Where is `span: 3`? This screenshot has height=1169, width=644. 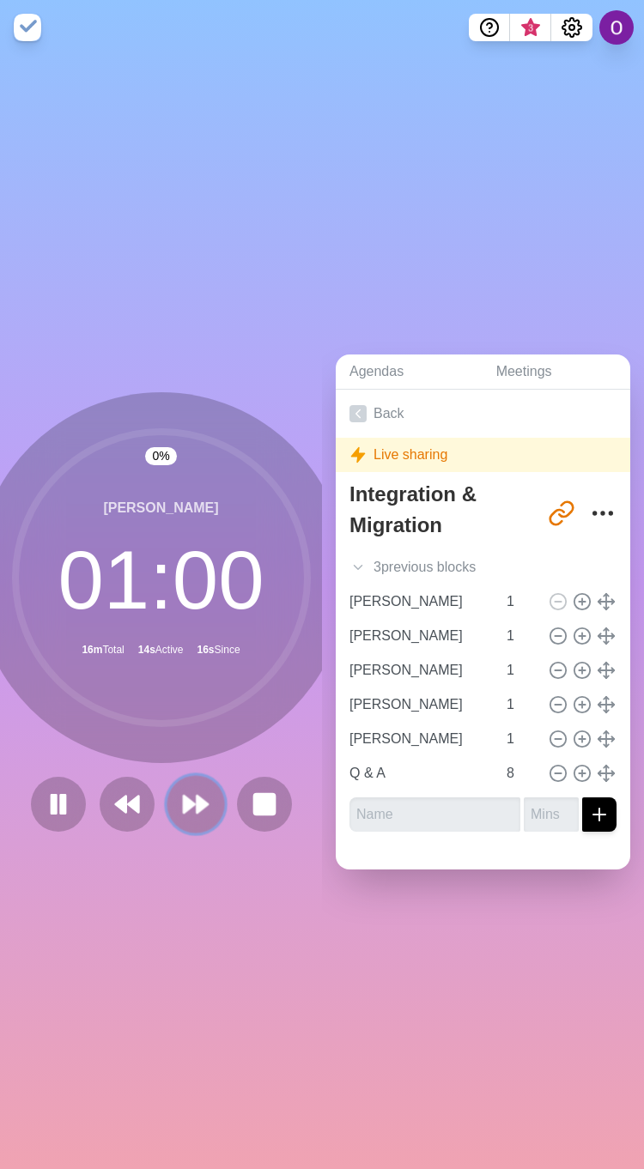
span: 3 is located at coordinates (530, 28).